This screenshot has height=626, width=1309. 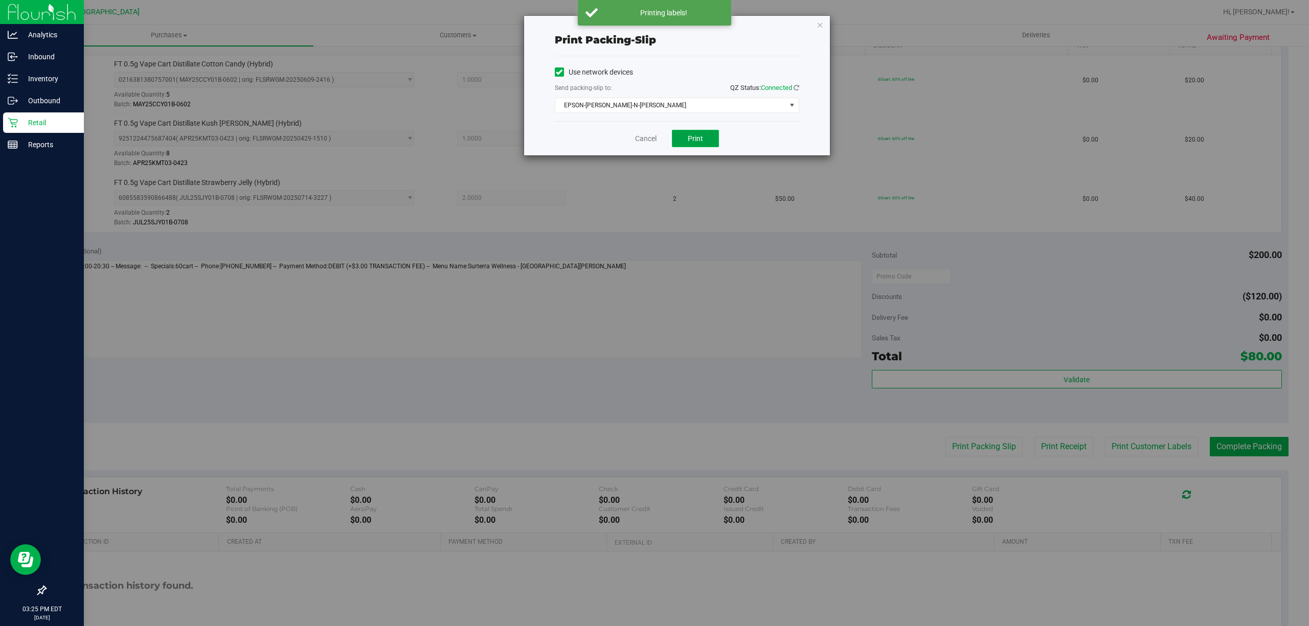 What do you see at coordinates (49, 101) in the screenshot?
I see `p: Outbound` at bounding box center [49, 101].